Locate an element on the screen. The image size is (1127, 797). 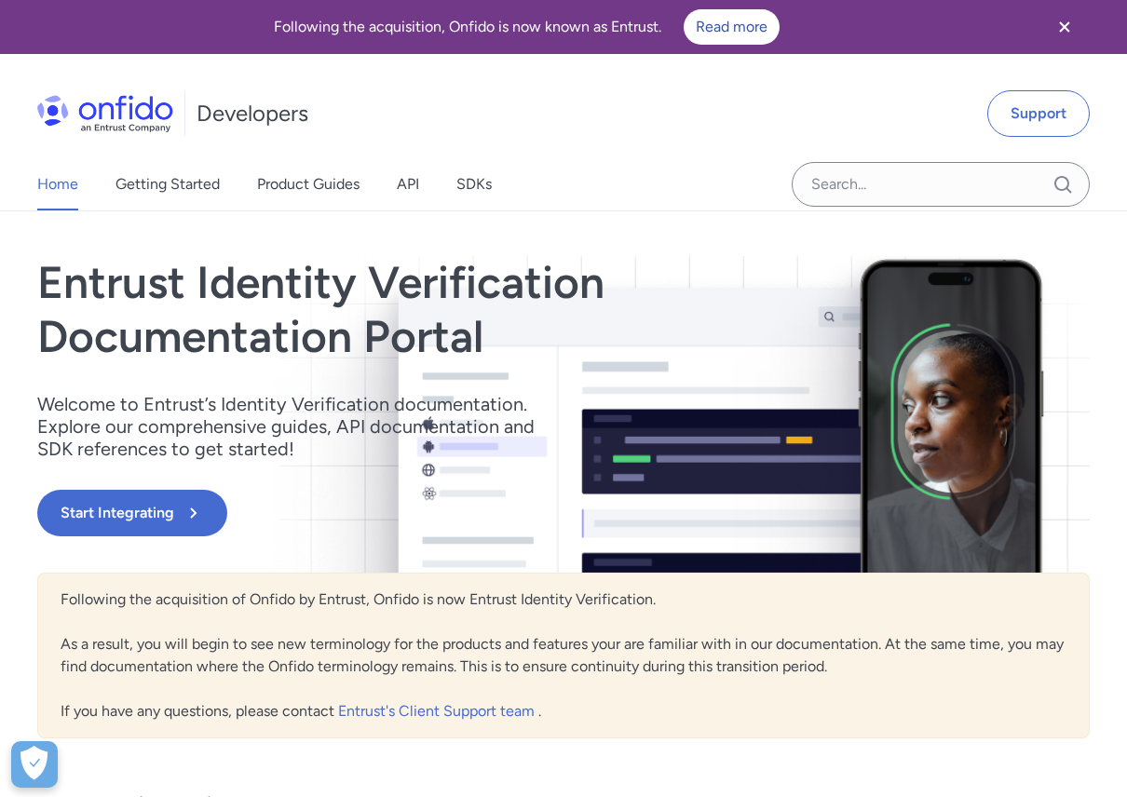
h1: Entrust Identity Verification Documentation Portal is located at coordinates (405, 309).